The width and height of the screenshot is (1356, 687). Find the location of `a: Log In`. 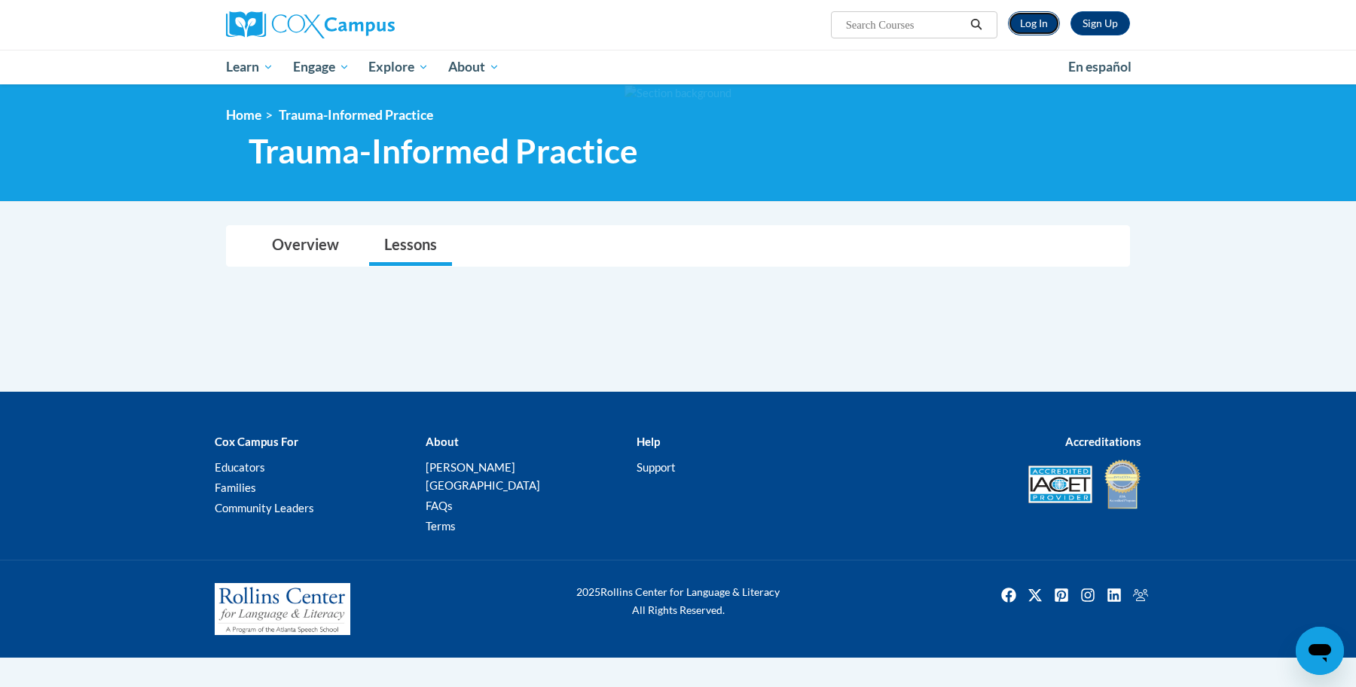

a: Log In is located at coordinates (1034, 23).